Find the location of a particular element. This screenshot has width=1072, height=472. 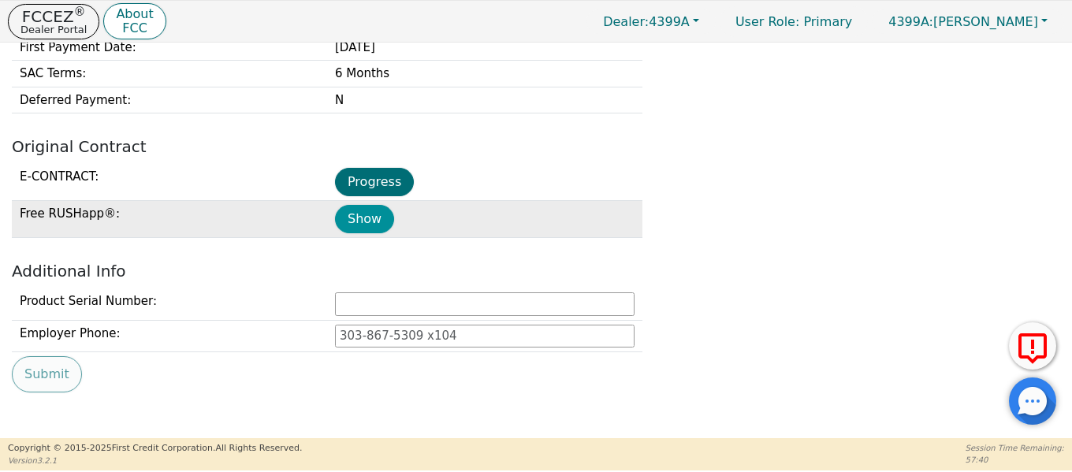

td: E-CONTRACT : is located at coordinates (169, 182).